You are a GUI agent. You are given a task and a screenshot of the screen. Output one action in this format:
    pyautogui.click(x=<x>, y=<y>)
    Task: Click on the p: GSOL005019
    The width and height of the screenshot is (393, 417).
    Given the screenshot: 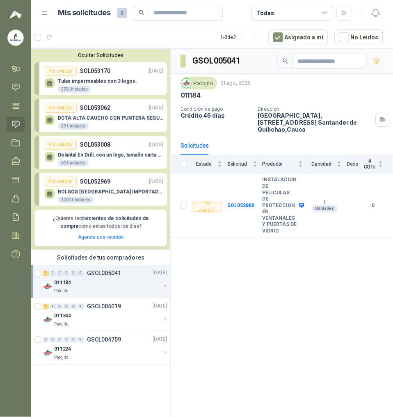 What is the action you would take?
    pyautogui.click(x=104, y=307)
    